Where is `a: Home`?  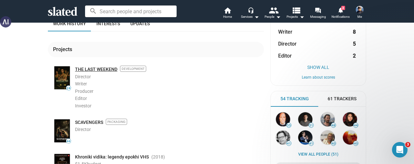
a: Home is located at coordinates (227, 14).